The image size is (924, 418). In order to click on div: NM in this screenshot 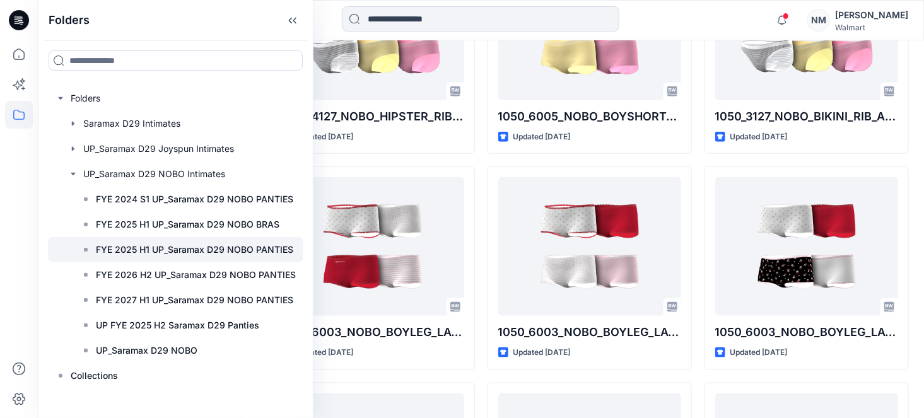, I will do `click(819, 20)`.